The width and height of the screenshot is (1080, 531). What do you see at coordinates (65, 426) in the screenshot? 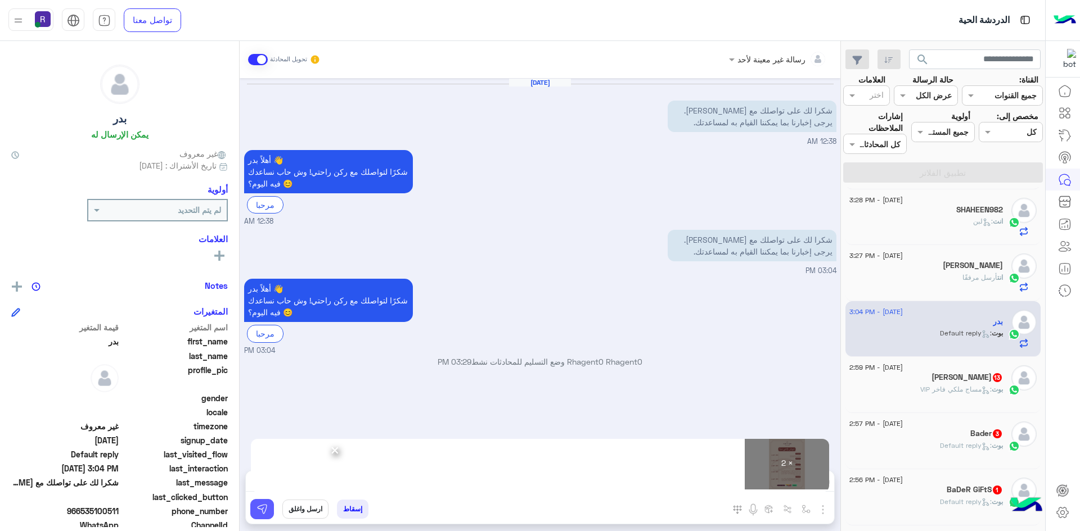
I see `span: غير معروف` at bounding box center [65, 426].